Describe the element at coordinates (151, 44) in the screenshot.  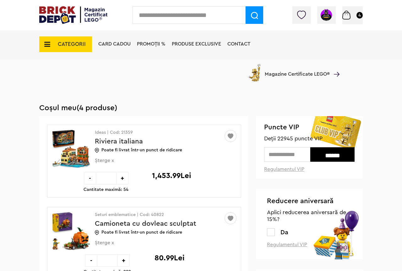
I see `a: PROMOȚII %` at that location.